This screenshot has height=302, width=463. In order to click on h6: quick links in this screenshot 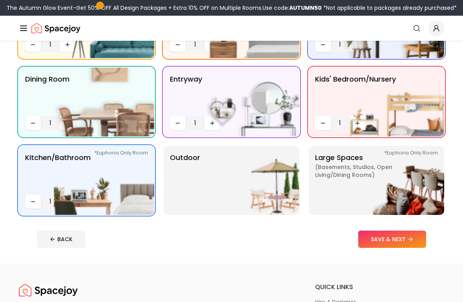, I will do `click(380, 287)`.